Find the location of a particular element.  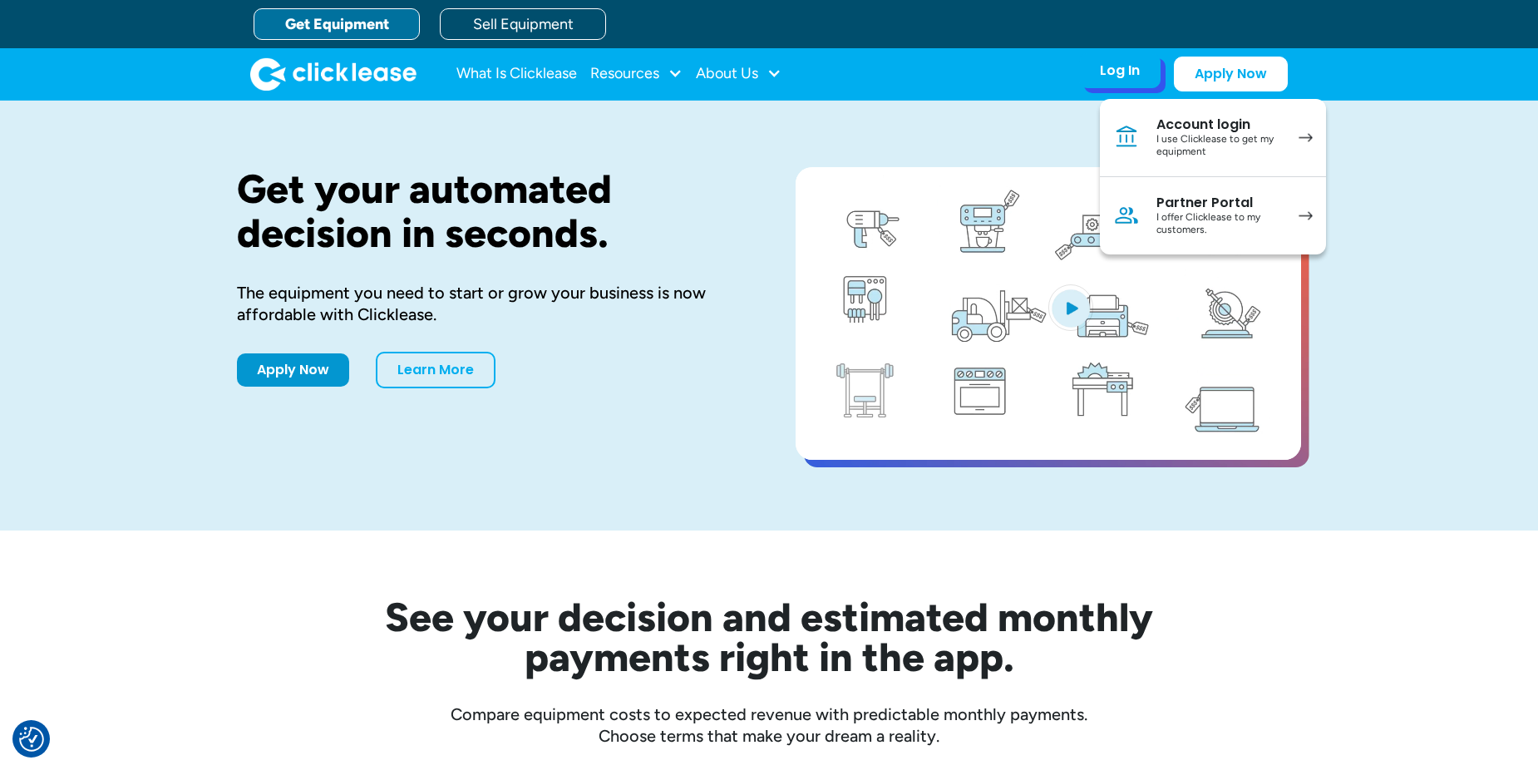

a: Learn More is located at coordinates (436, 370).